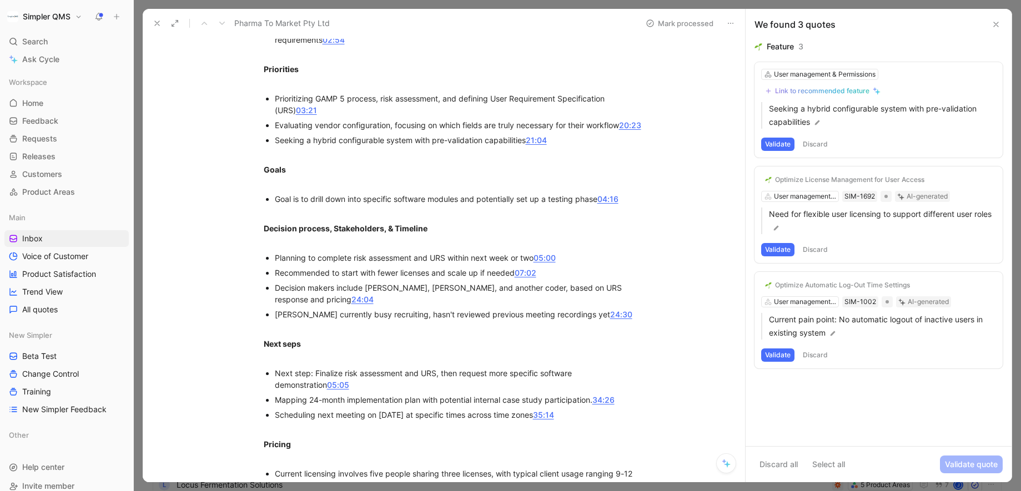  I want to click on div: 3, so click(801, 47).